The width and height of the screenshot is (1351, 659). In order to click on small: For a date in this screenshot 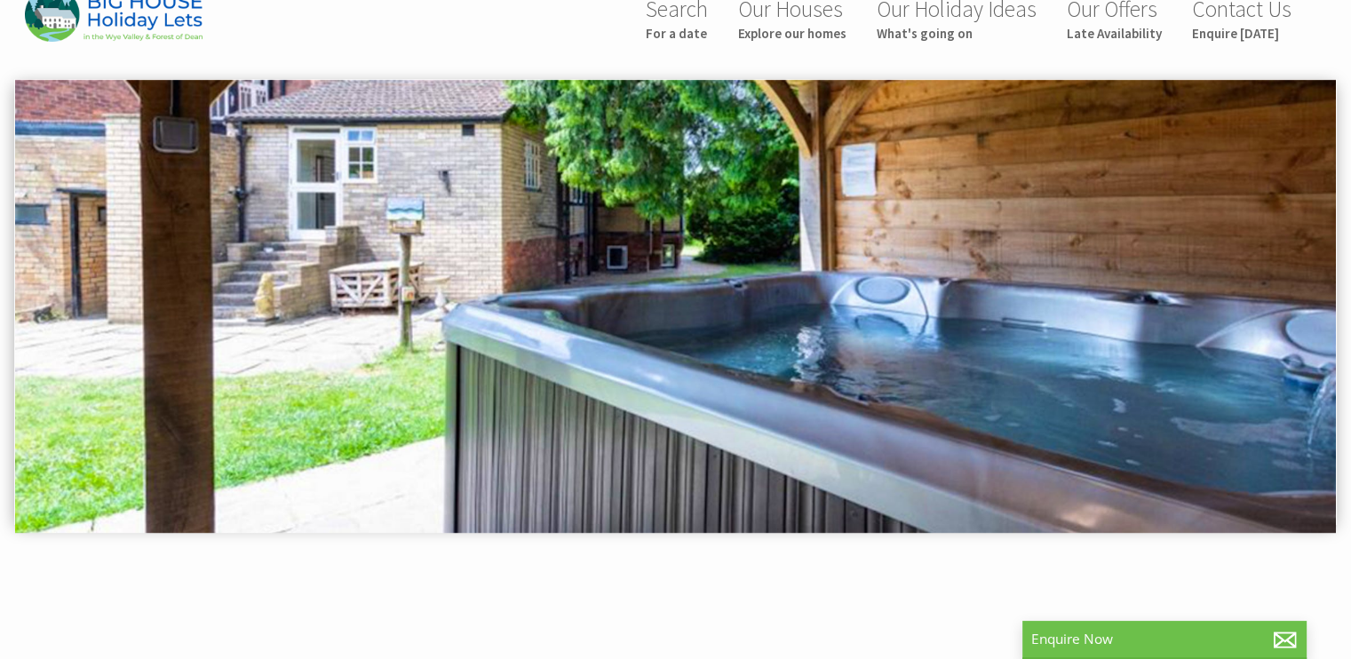, I will do `click(677, 33)`.